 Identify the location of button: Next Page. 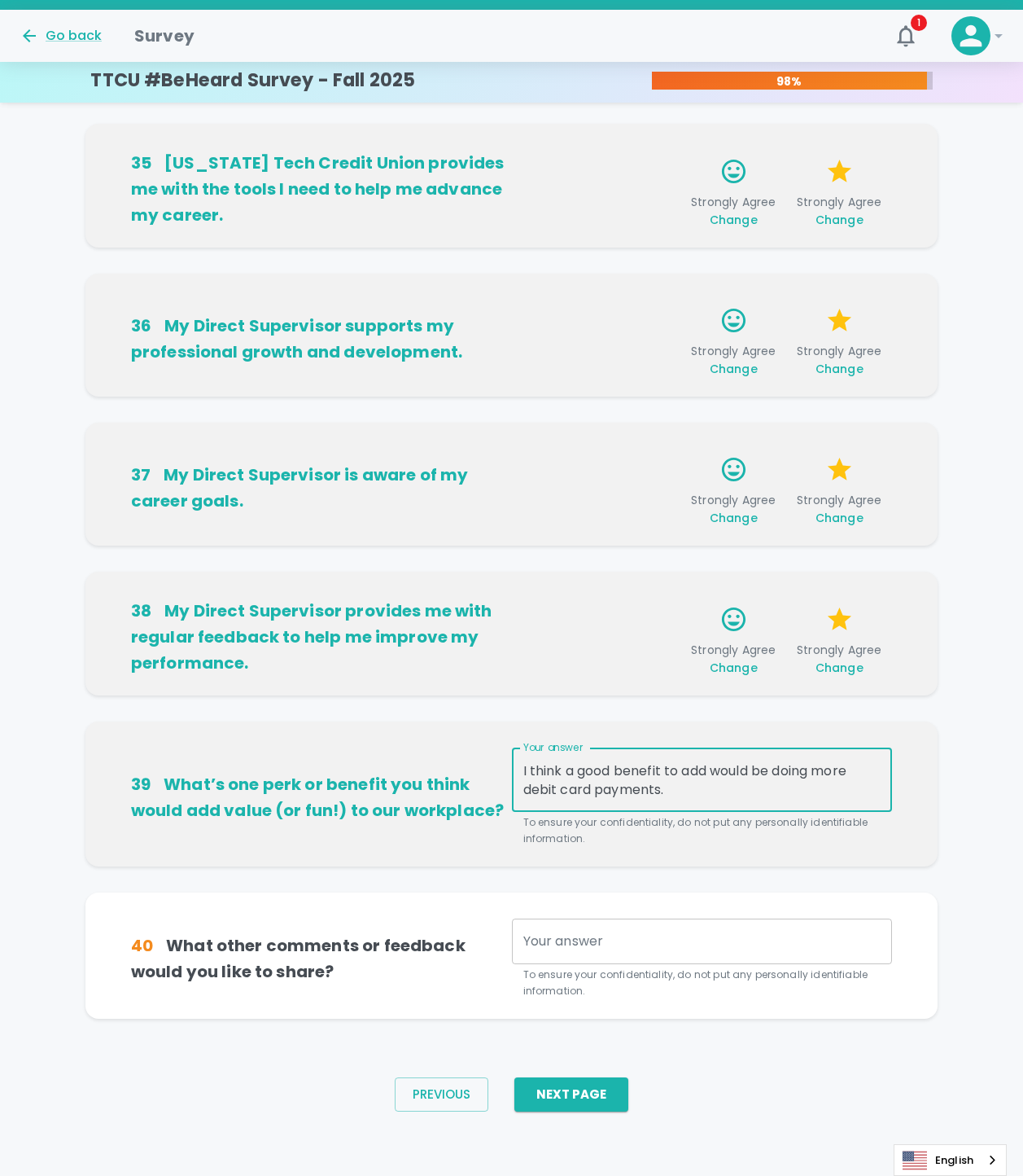
(572, 1094).